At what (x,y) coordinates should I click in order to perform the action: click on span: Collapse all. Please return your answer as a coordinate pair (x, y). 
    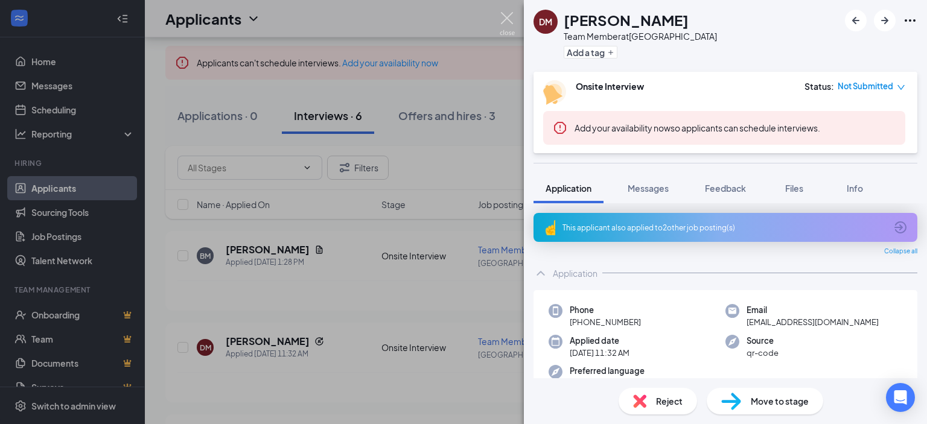
    Looking at the image, I should click on (901, 252).